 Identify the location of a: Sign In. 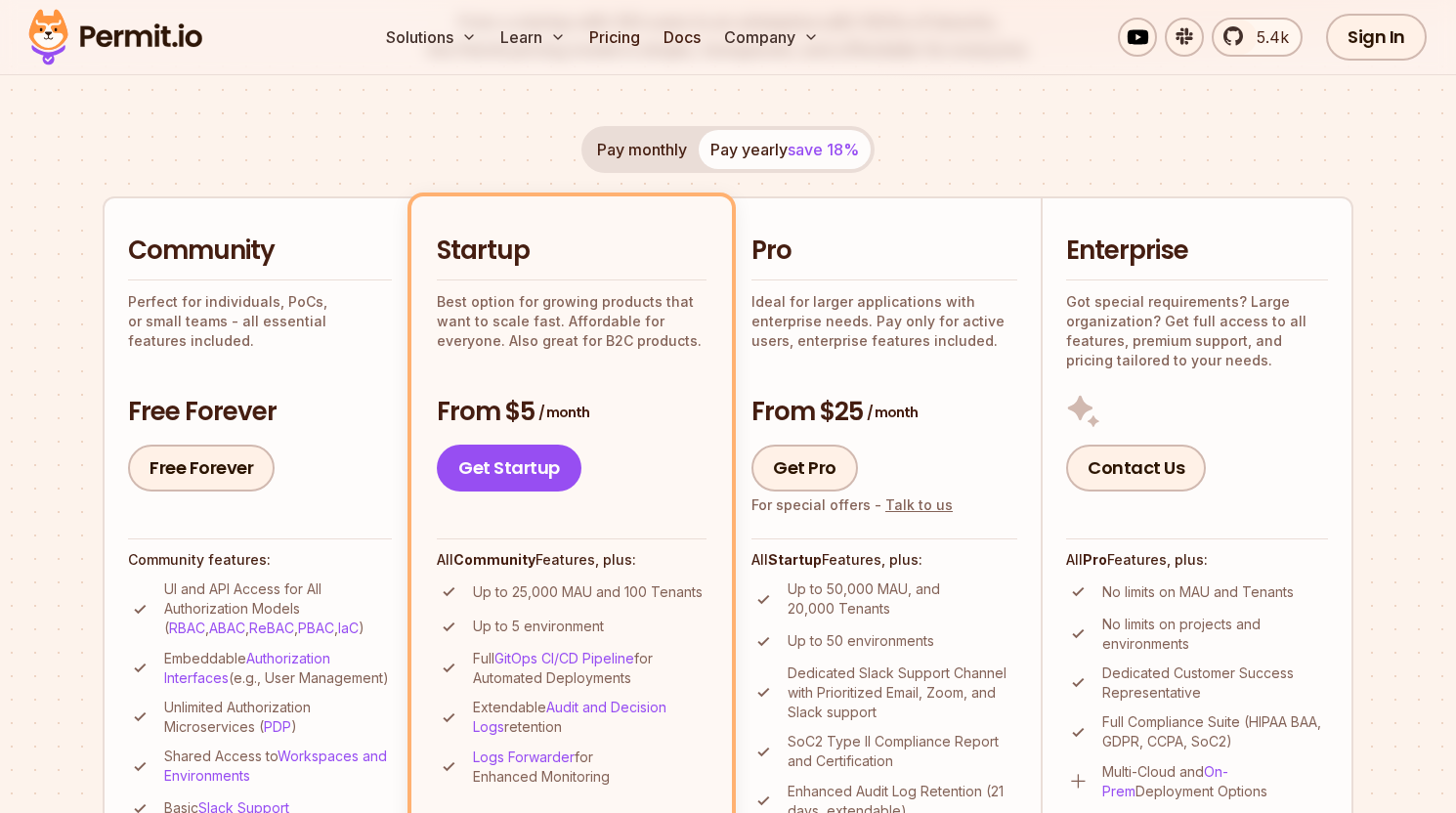
(1376, 37).